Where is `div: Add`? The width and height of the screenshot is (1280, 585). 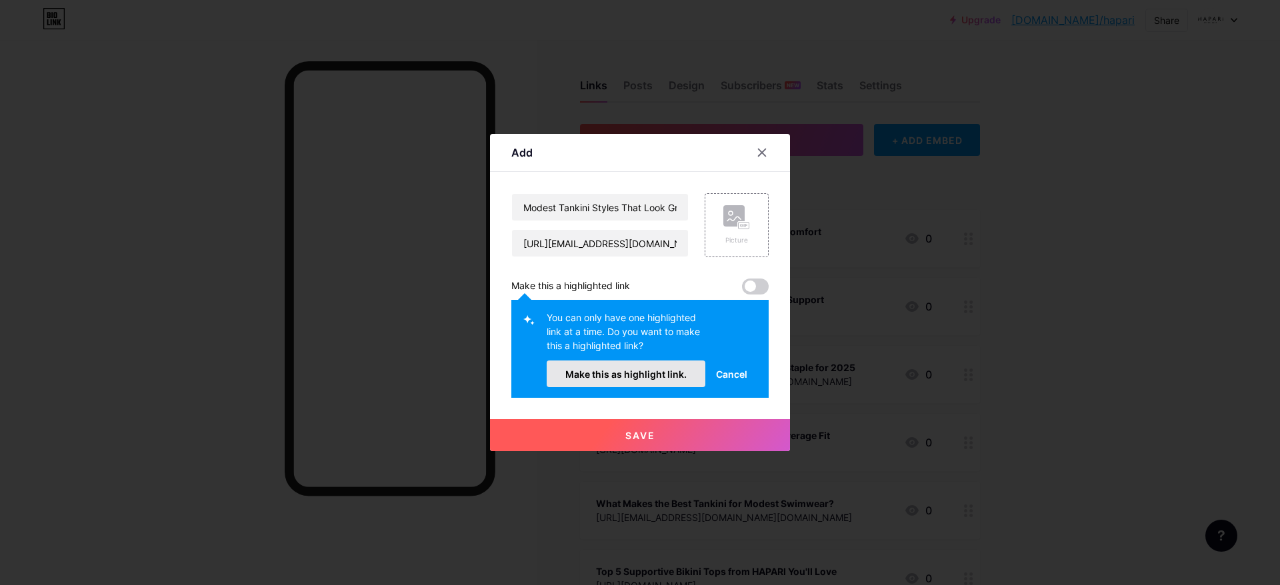
div: Add is located at coordinates (522, 153).